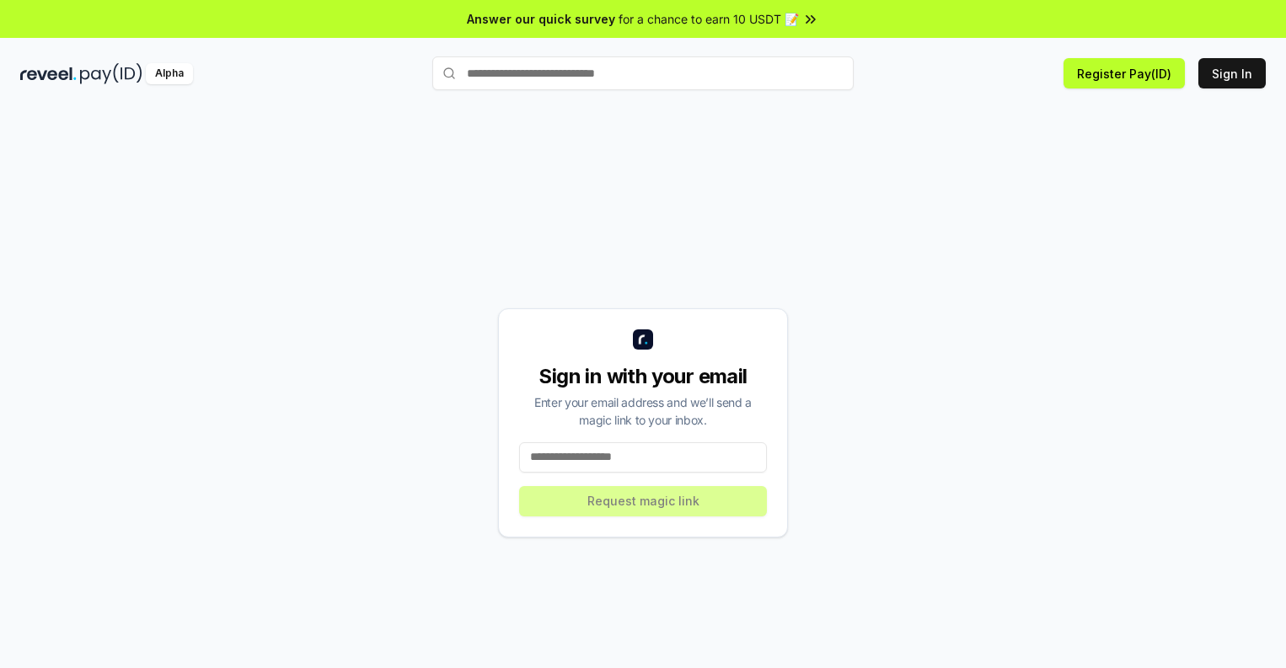 This screenshot has width=1286, height=668. I want to click on button: Register Pay(ID), so click(1124, 73).